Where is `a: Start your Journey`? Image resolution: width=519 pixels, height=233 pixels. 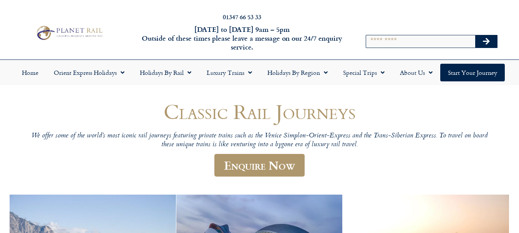 a: Start your Journey is located at coordinates (473, 73).